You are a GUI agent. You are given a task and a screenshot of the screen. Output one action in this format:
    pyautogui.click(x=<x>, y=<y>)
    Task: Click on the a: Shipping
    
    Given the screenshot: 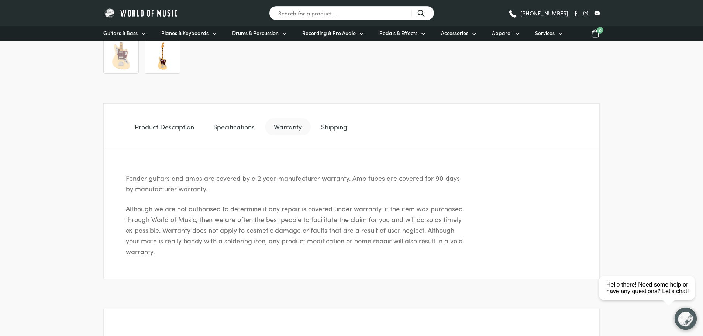 What is the action you would take?
    pyautogui.click(x=334, y=127)
    